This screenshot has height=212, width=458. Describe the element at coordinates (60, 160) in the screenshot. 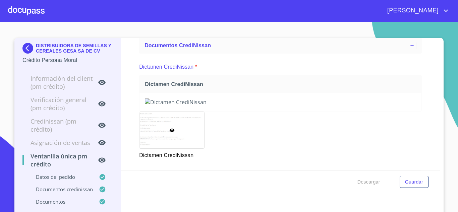

I see `p: Ventanilla única PM crédito` at that location.